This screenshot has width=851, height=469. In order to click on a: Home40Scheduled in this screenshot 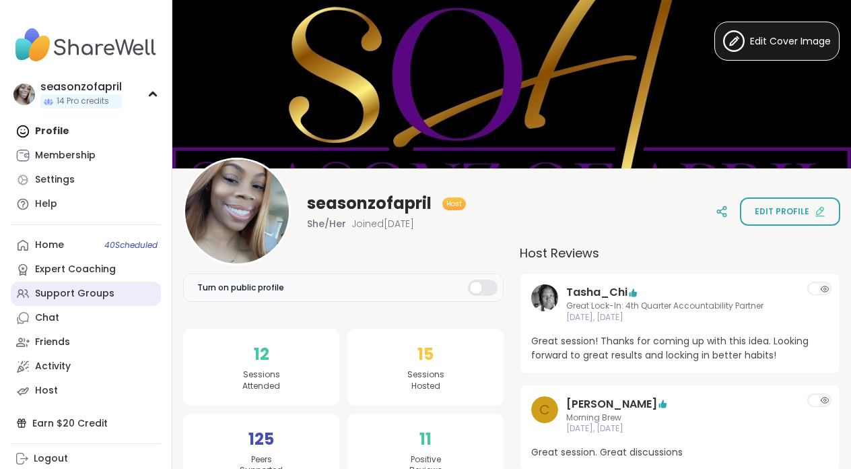, I will do `click(86, 245)`.